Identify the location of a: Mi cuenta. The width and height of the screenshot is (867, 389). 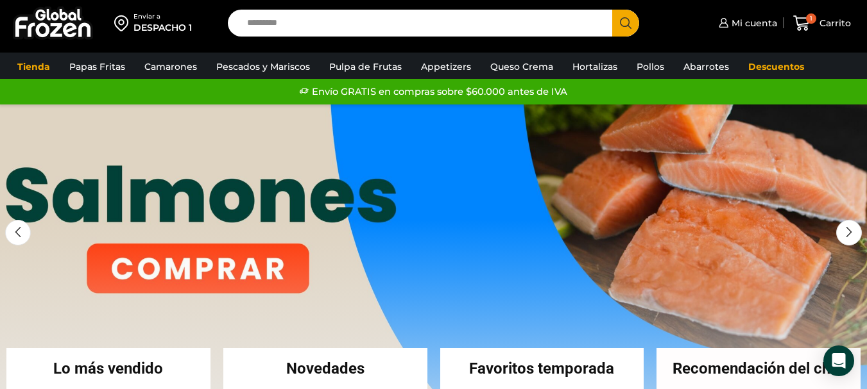
(746, 23).